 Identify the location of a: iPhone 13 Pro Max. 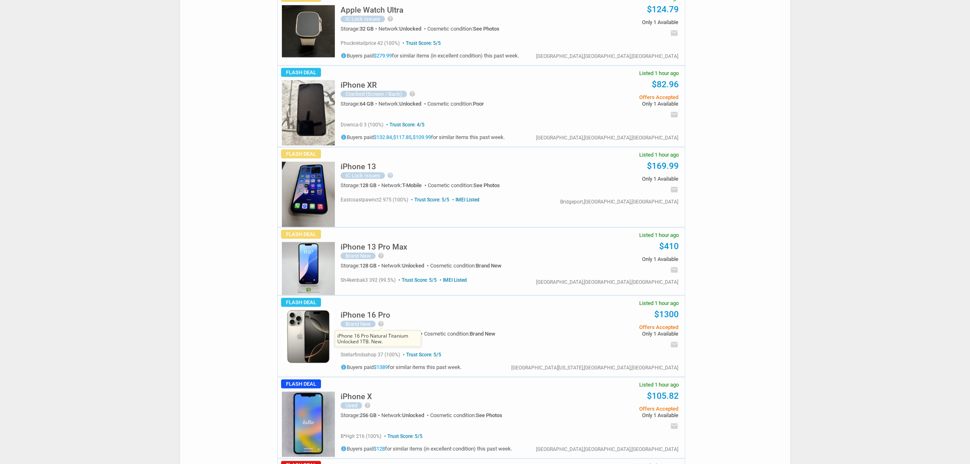
(374, 247).